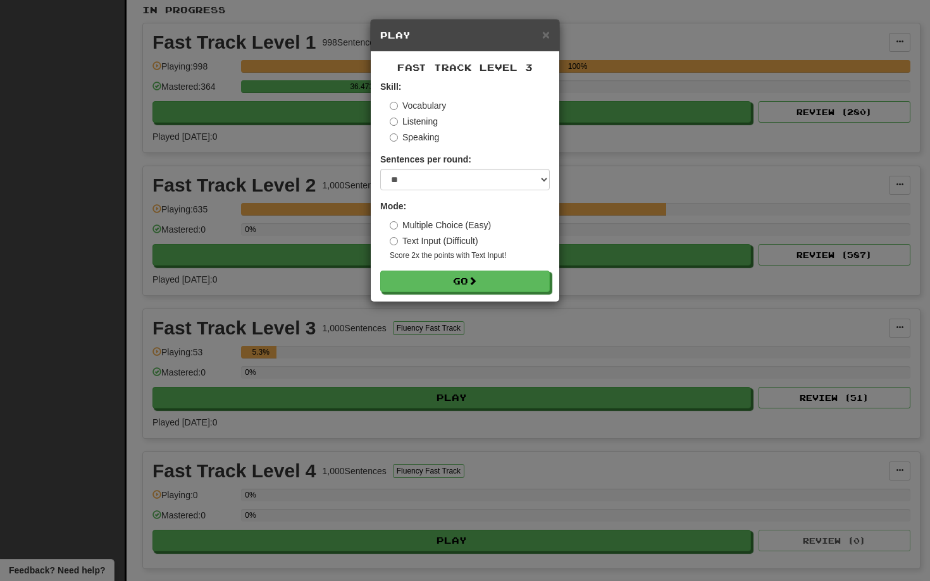 The width and height of the screenshot is (930, 581). What do you see at coordinates (465, 281) in the screenshot?
I see `button: Go` at bounding box center [465, 281].